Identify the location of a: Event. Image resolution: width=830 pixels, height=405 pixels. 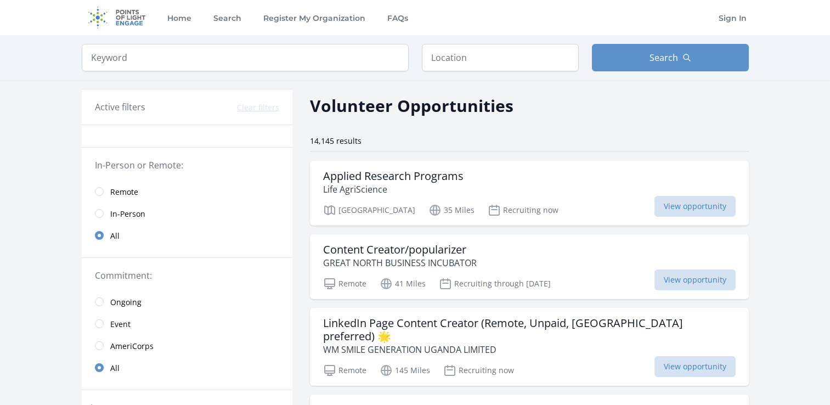
(187, 324).